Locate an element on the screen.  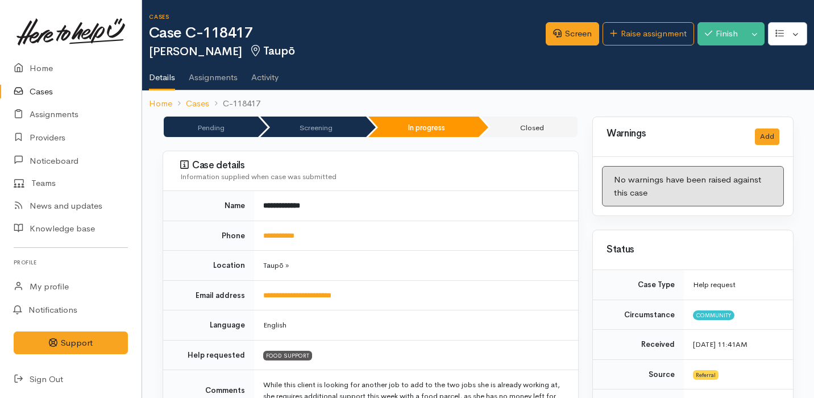
li: Closed is located at coordinates (529, 127).